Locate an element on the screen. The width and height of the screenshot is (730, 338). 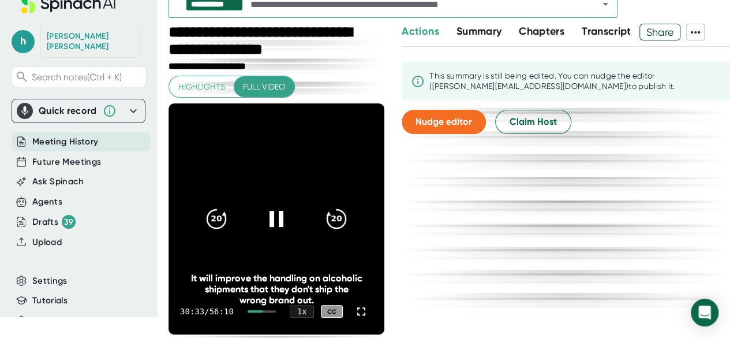
button: Tutorials is located at coordinates (50, 300).